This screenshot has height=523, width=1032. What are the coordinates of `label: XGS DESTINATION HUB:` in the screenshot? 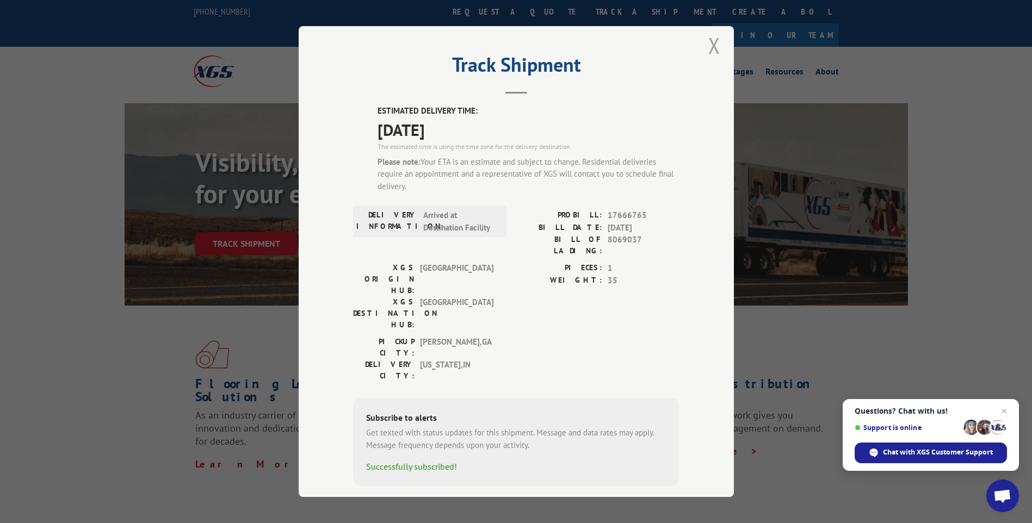 It's located at (383, 313).